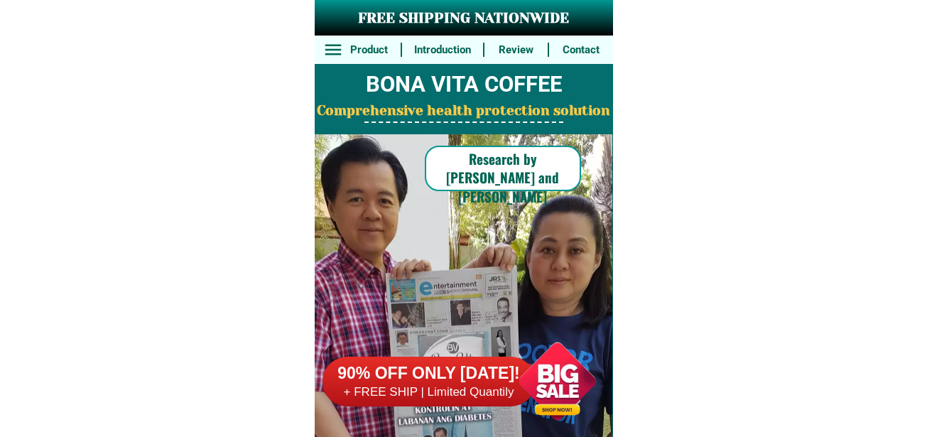 The height and width of the screenshot is (437, 927). I want to click on h6: Review, so click(516, 50).